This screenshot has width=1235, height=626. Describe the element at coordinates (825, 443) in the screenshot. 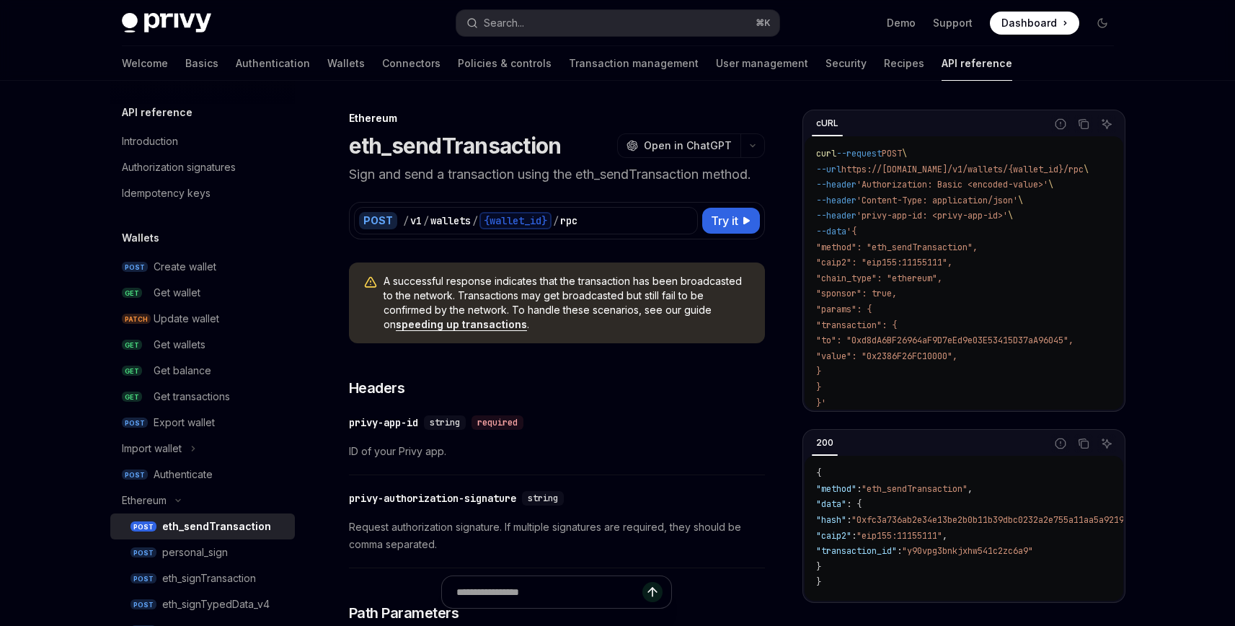

I see `div: 200` at that location.